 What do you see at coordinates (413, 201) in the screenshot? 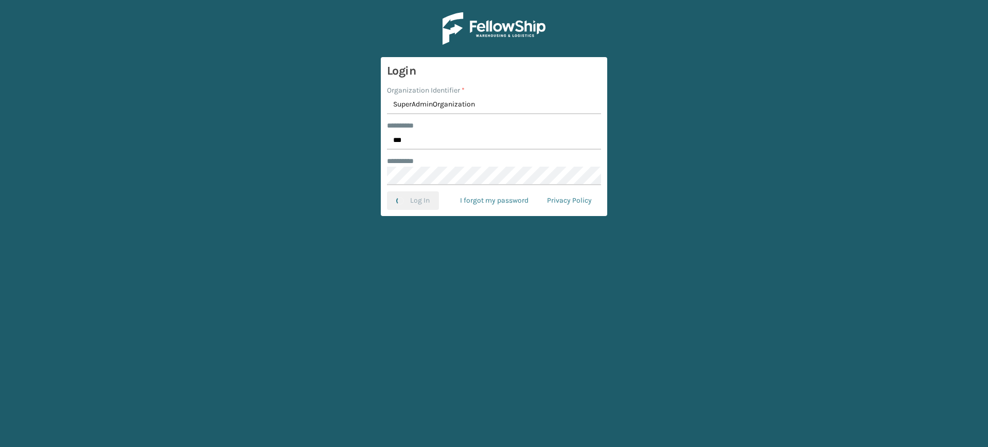
I see `button: Log In` at bounding box center [413, 201].